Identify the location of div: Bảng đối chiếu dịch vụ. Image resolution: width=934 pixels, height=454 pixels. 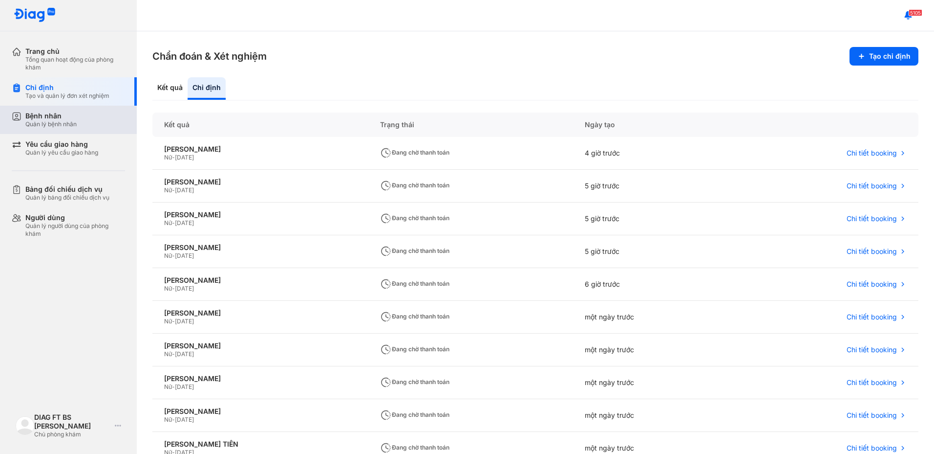
(67, 189).